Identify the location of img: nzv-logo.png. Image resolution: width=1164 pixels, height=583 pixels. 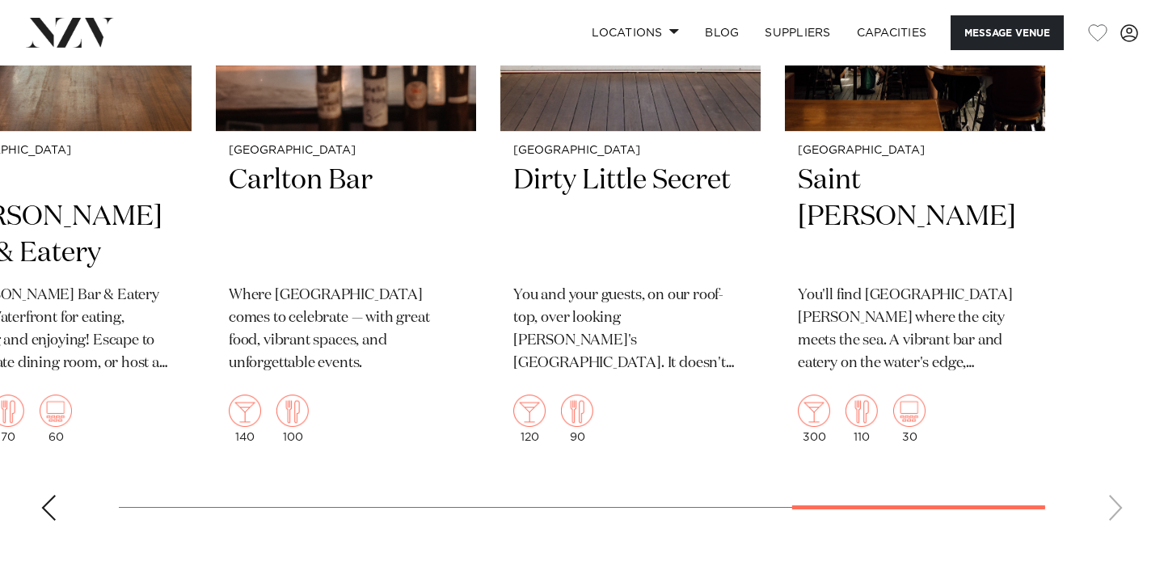
(70, 32).